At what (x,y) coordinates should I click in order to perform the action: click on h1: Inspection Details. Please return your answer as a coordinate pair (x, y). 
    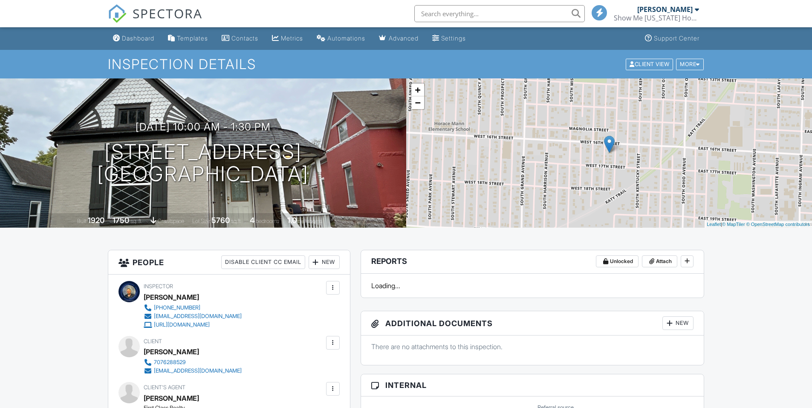
    Looking at the image, I should click on (406, 64).